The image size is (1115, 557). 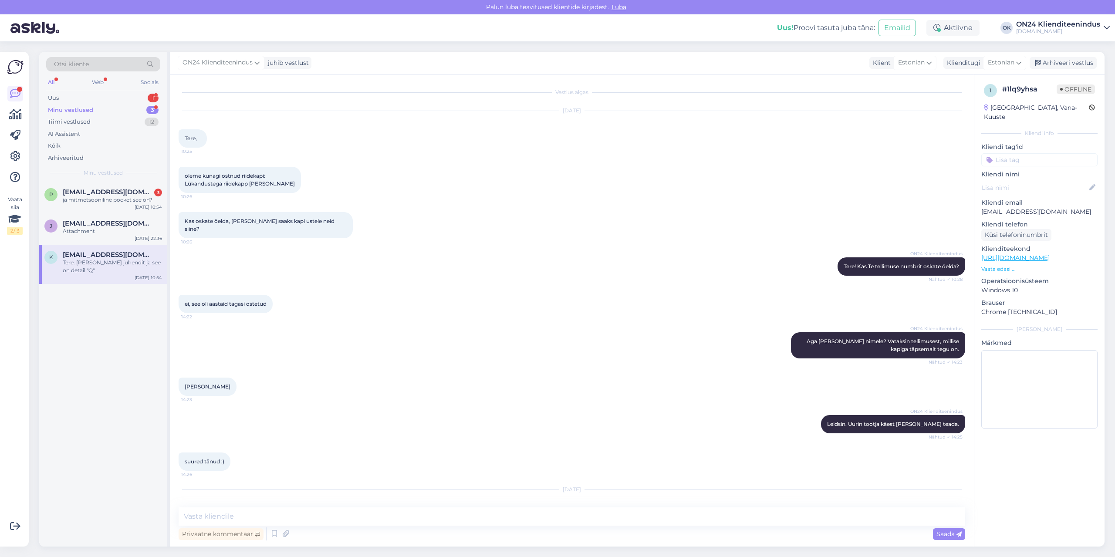 I want to click on div: 12, so click(x=152, y=122).